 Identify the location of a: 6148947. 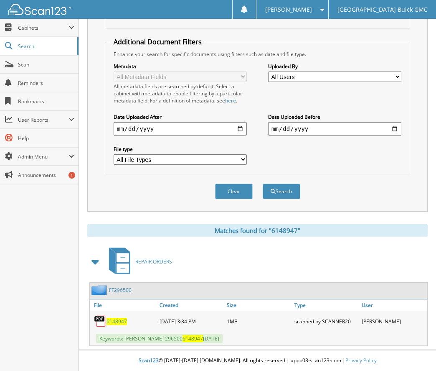
(117, 321).